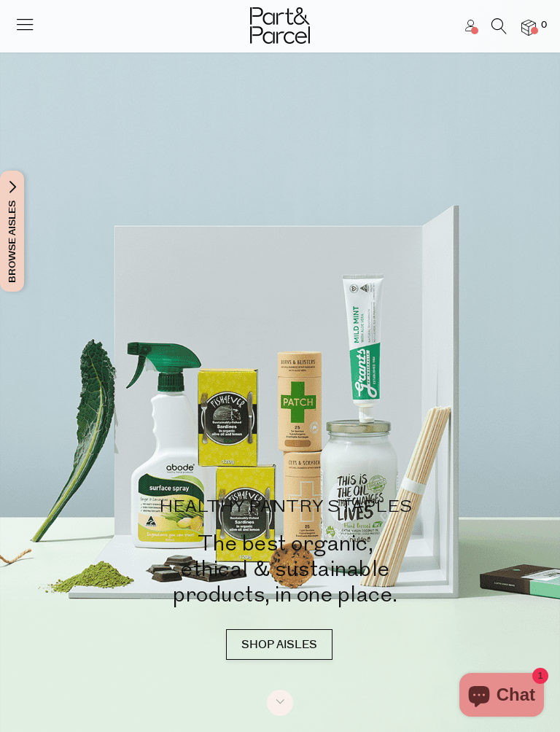 This screenshot has height=732, width=560. I want to click on img: Part&Parcel, so click(280, 26).